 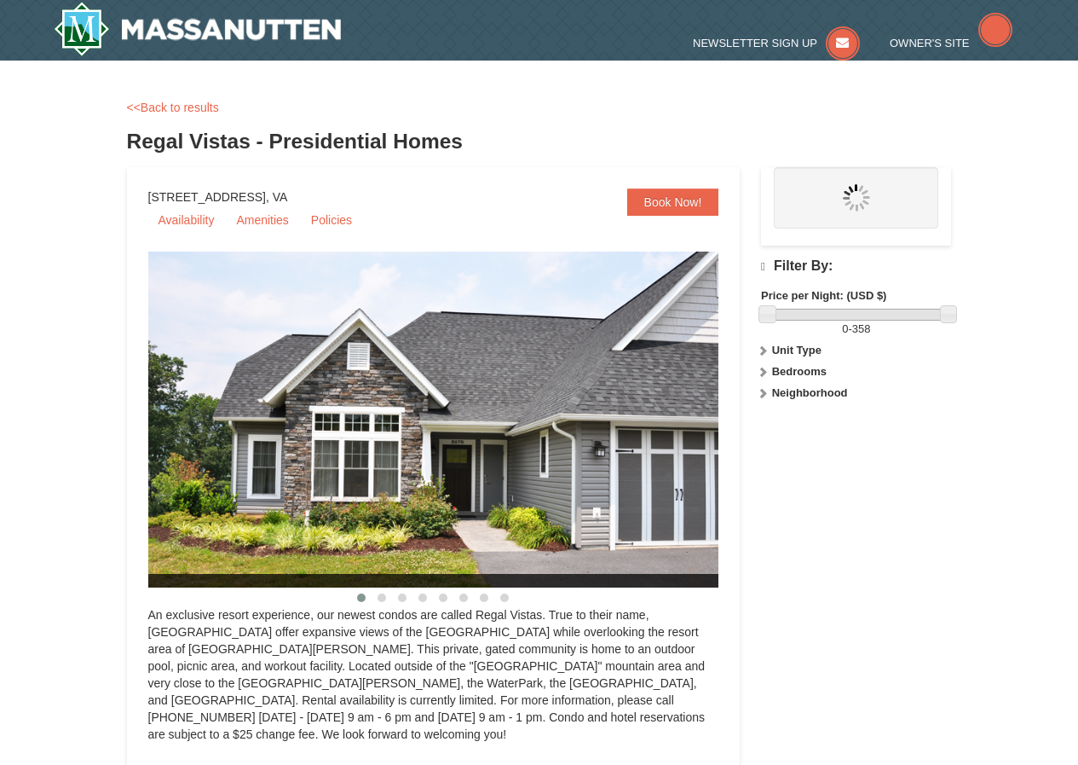 What do you see at coordinates (173, 107) in the screenshot?
I see `a: <<Back to results` at bounding box center [173, 107].